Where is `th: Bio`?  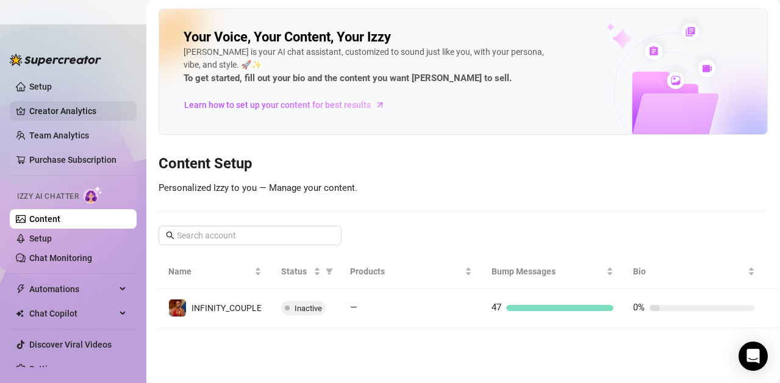 th: Bio is located at coordinates (694, 271).